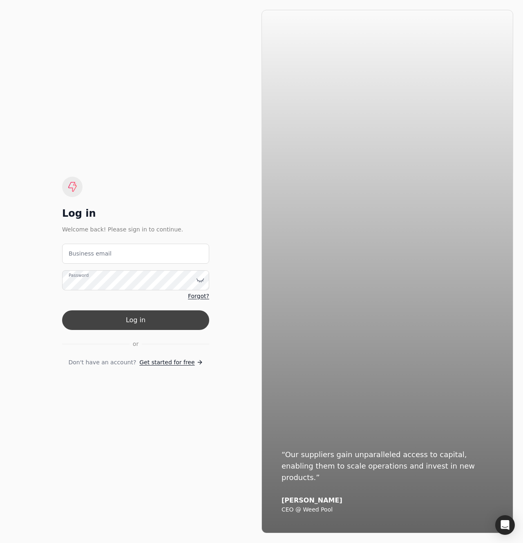  Describe the element at coordinates (90, 253) in the screenshot. I see `label: Business email` at that location.